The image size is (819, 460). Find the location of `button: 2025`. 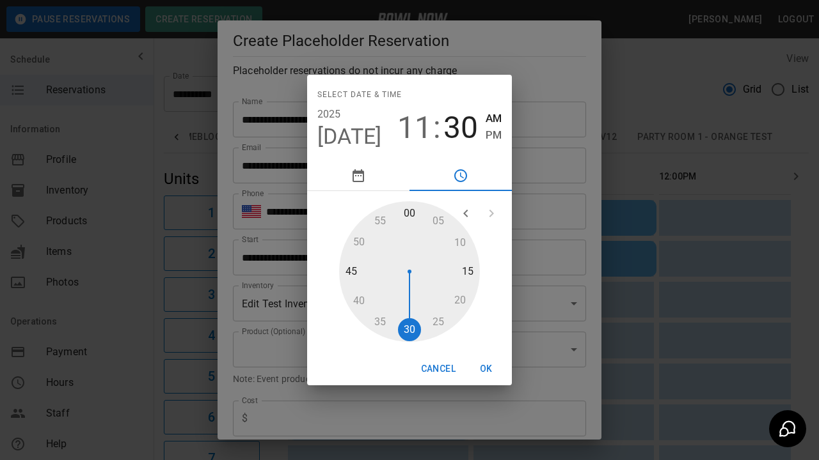

button: 2025 is located at coordinates (329, 114).